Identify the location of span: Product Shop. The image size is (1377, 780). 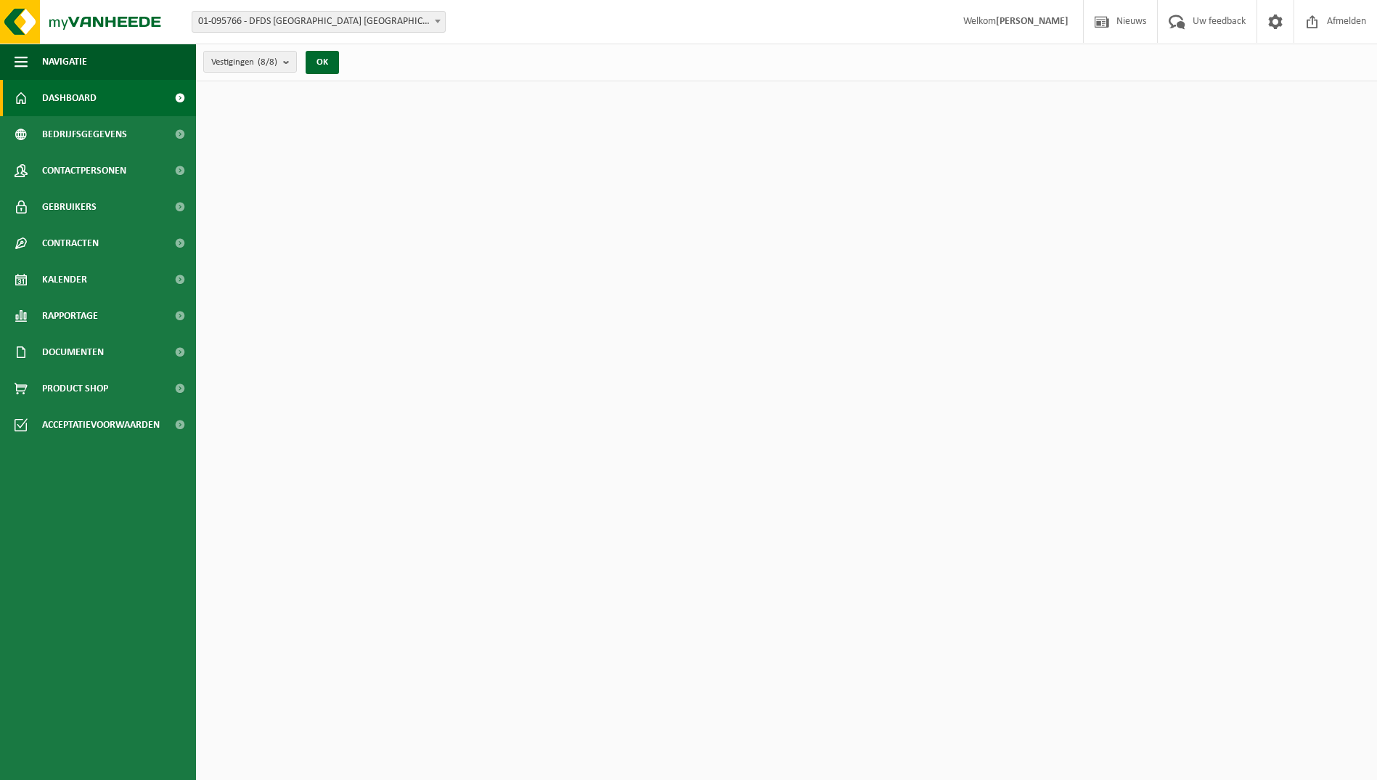
(75, 388).